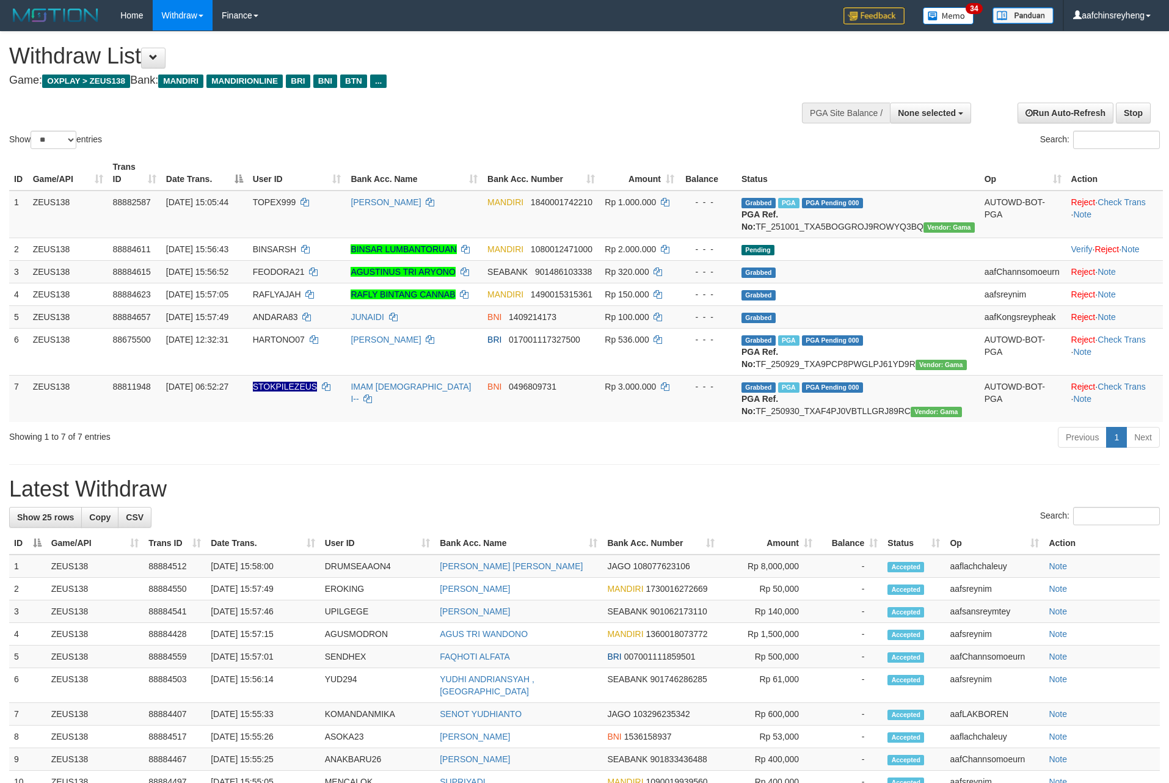  Describe the element at coordinates (768, 759) in the screenshot. I see `td: Rp 400,000` at that location.